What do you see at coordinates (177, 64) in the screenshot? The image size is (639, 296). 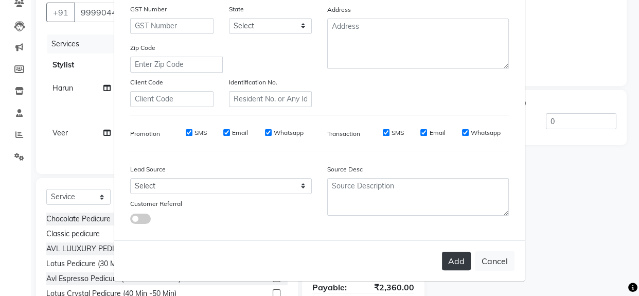 I see `input: Enter Zip Code` at bounding box center [177, 64].